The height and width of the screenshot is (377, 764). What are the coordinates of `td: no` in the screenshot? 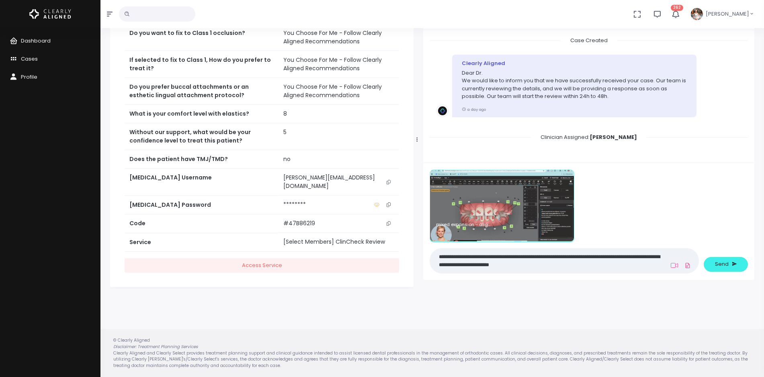 It's located at (339, 160).